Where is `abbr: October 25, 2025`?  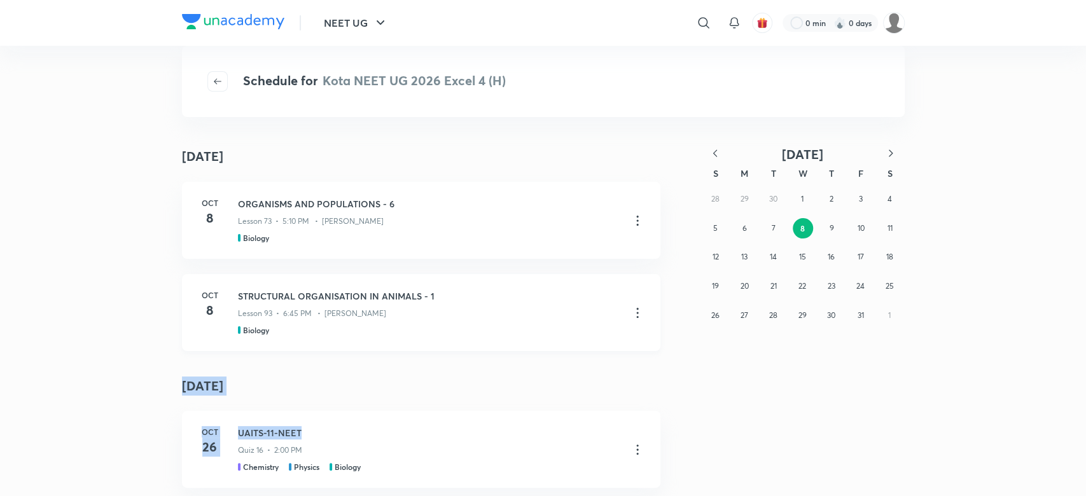
abbr: October 25, 2025 is located at coordinates (889, 286).